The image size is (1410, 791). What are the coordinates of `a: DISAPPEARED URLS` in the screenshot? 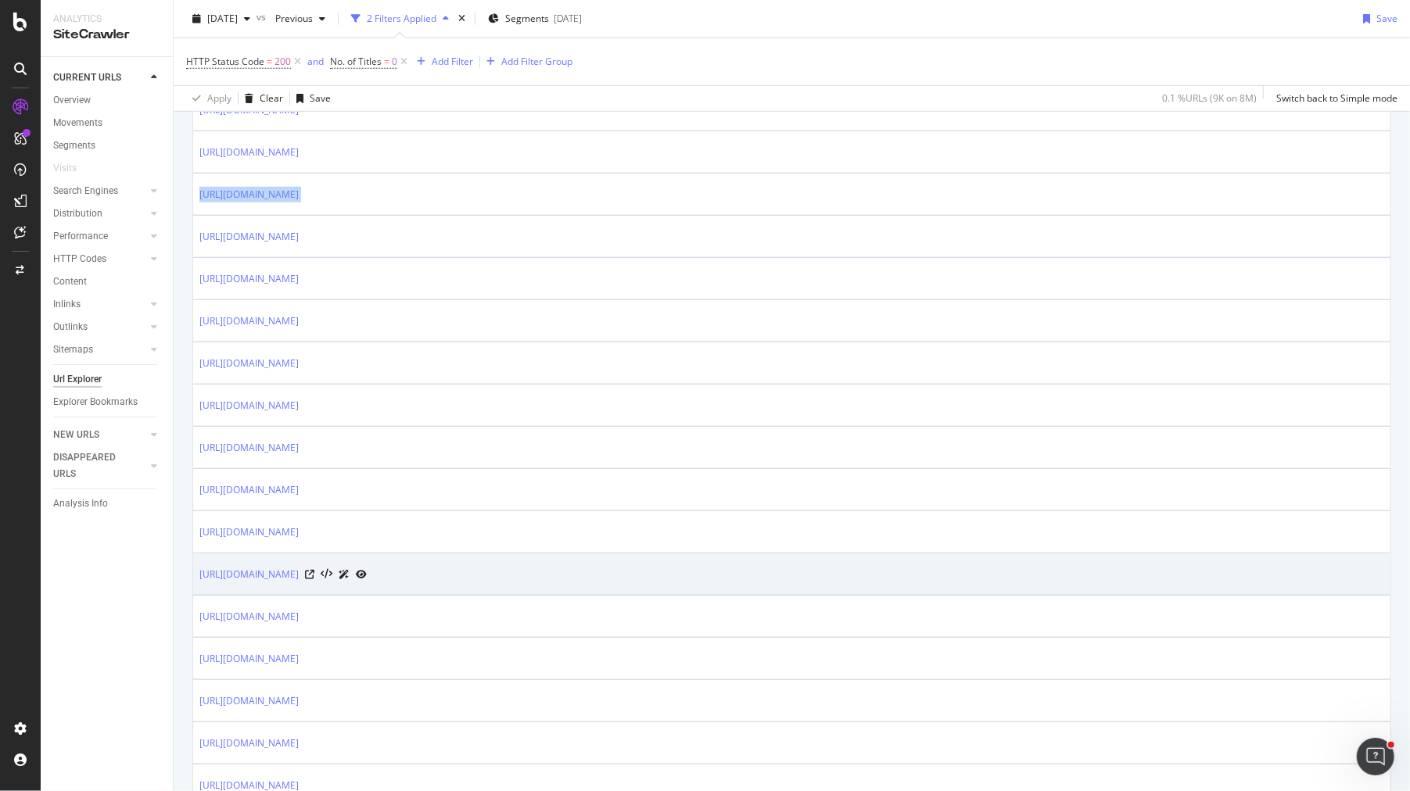 It's located at (99, 466).